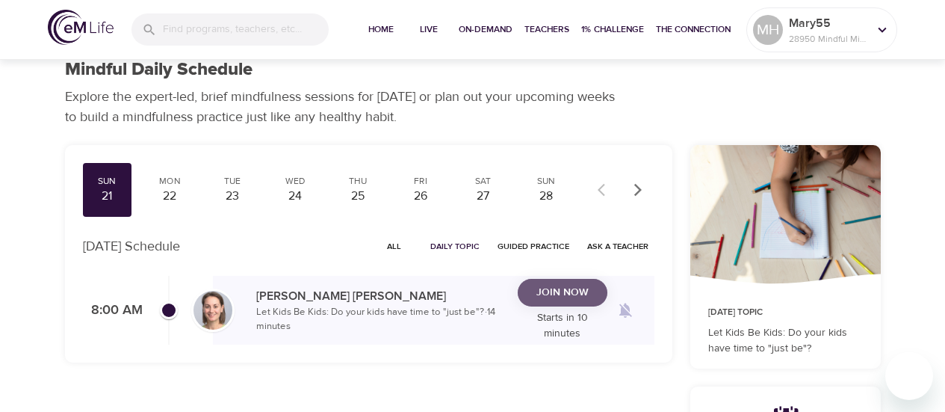  What do you see at coordinates (395, 246) in the screenshot?
I see `span: All` at bounding box center [395, 246].